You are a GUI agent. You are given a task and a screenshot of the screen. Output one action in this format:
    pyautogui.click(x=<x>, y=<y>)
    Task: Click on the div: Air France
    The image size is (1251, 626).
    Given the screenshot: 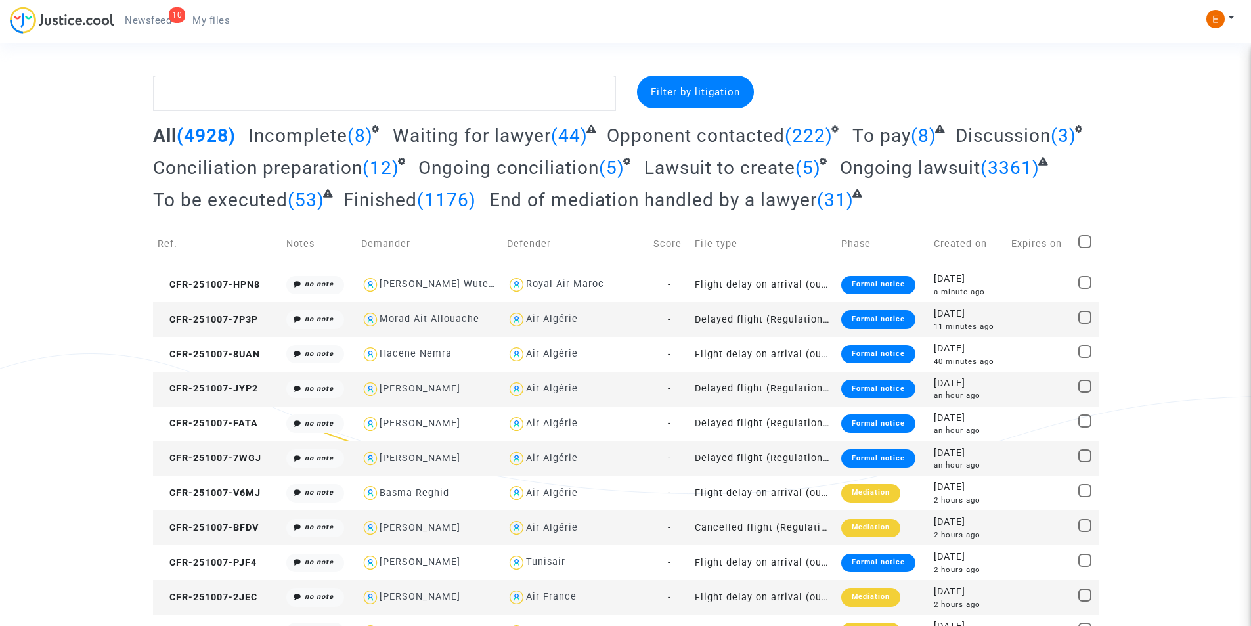 What is the action you would take?
    pyautogui.click(x=551, y=596)
    